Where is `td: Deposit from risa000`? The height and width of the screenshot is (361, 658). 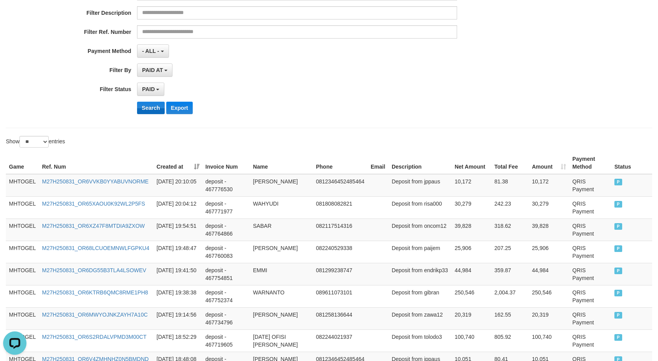
td: Deposit from risa000 is located at coordinates (420, 207).